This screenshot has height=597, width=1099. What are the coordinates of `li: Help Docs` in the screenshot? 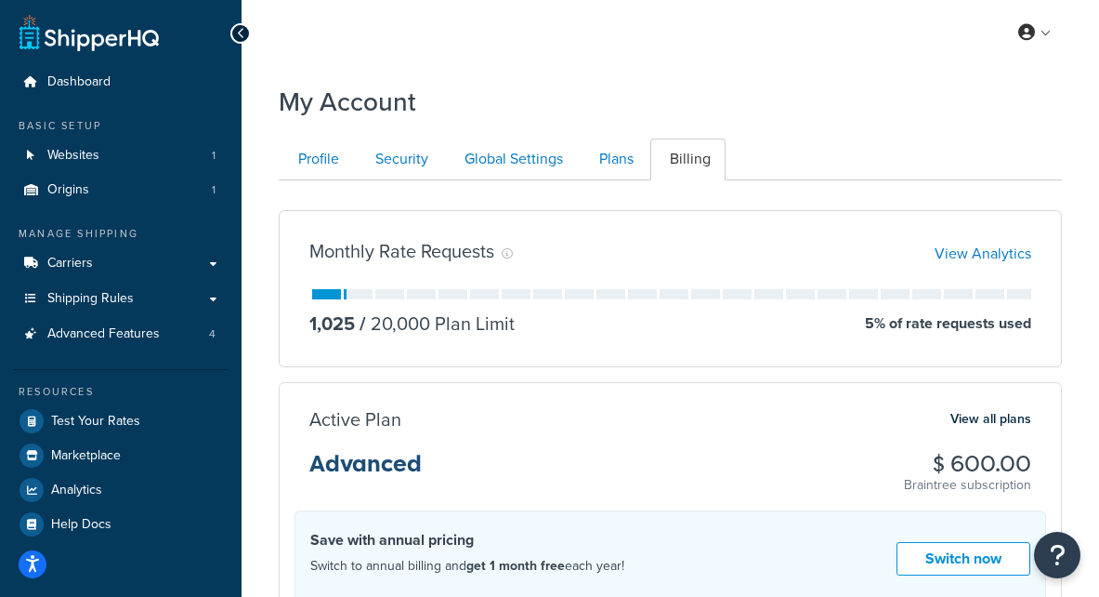 It's located at (121, 524).